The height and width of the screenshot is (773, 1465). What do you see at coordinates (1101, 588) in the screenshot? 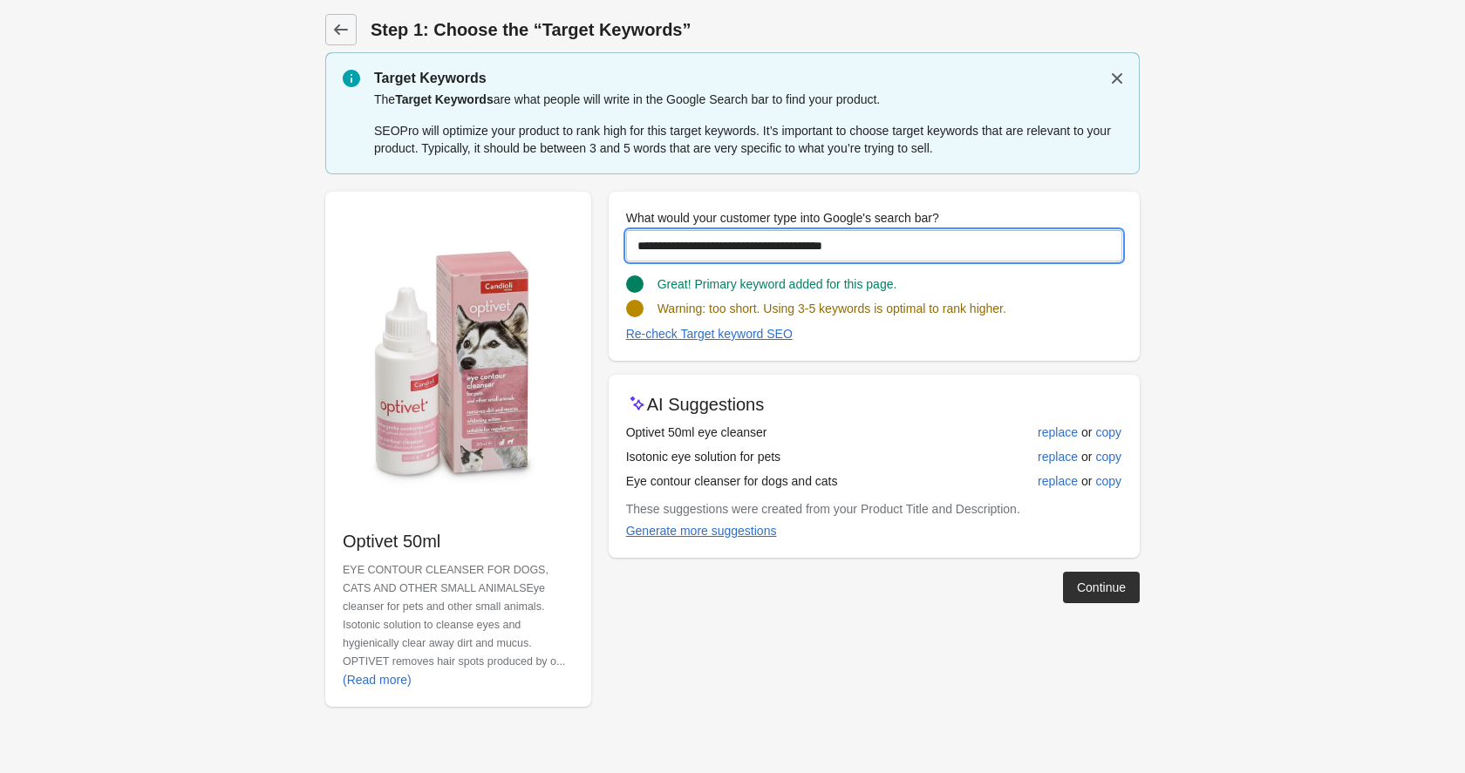
I see `div: Continue` at bounding box center [1101, 588].